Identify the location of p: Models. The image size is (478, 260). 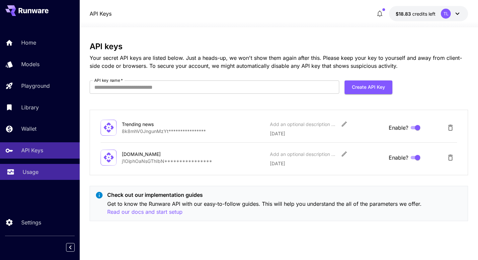
(30, 64).